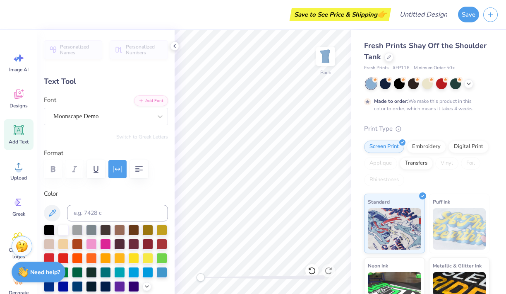 The image size is (506, 294). What do you see at coordinates (471, 163) in the screenshot?
I see `div: Foil` at bounding box center [471, 163].